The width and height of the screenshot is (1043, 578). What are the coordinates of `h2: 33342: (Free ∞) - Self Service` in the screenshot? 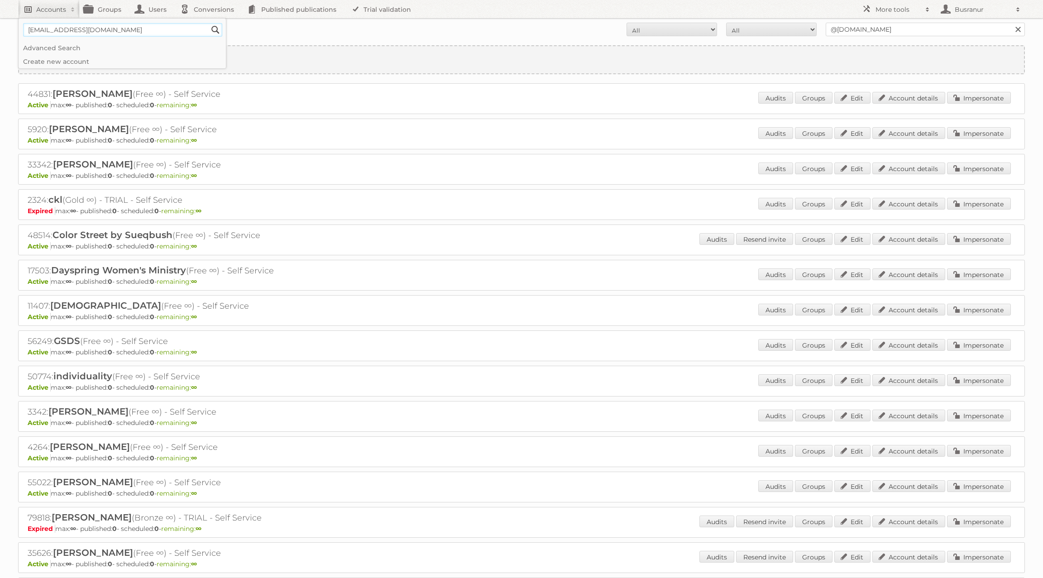 It's located at (186, 165).